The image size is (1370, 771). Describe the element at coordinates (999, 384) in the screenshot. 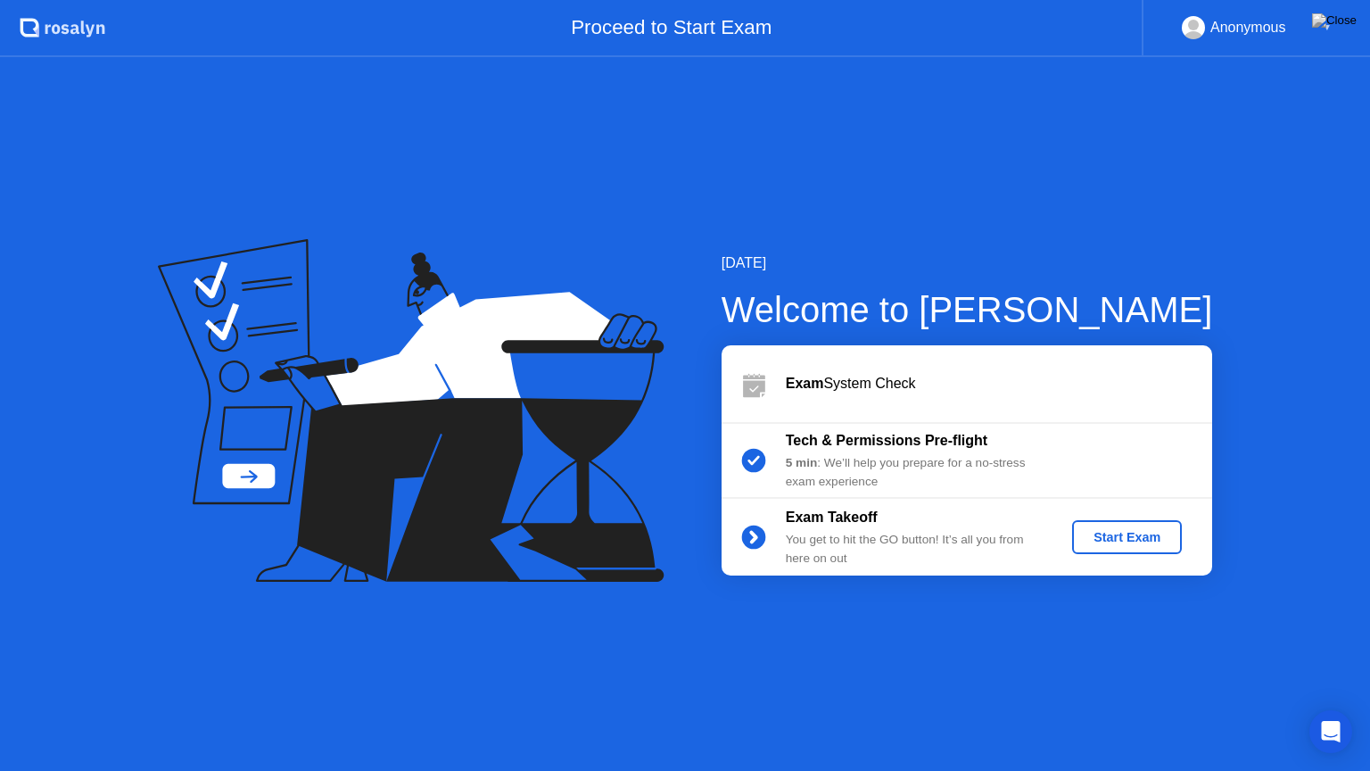

I see `div: System Check` at that location.